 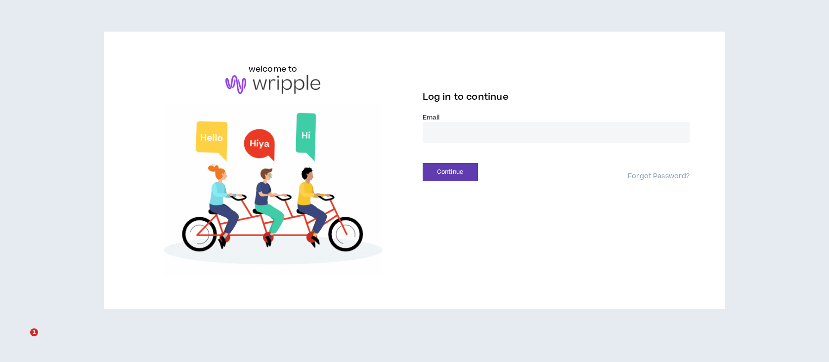 I want to click on img: Welcome to Wripple, so click(x=273, y=191).